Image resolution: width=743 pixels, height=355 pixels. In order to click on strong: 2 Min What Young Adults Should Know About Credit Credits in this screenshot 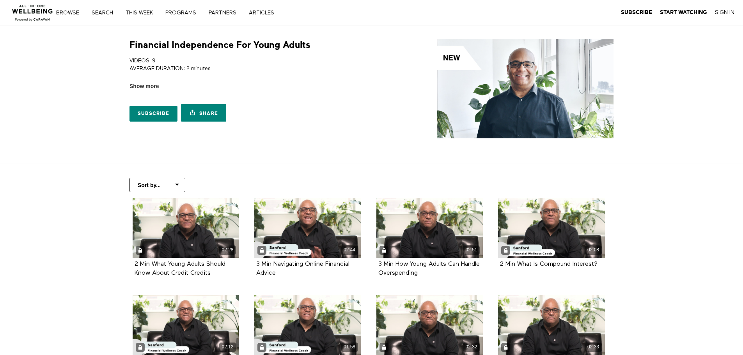, I will do `click(180, 269)`.